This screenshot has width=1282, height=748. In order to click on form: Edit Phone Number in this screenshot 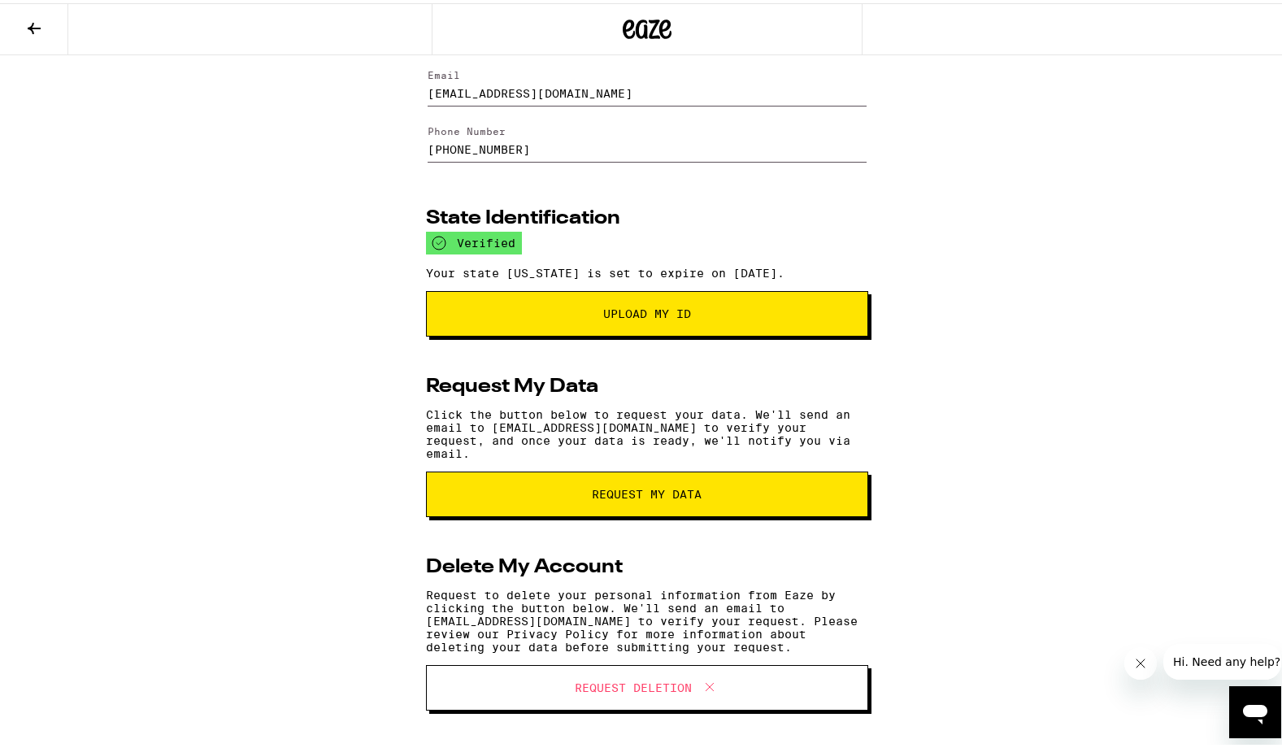, I will do `click(647, 137)`.